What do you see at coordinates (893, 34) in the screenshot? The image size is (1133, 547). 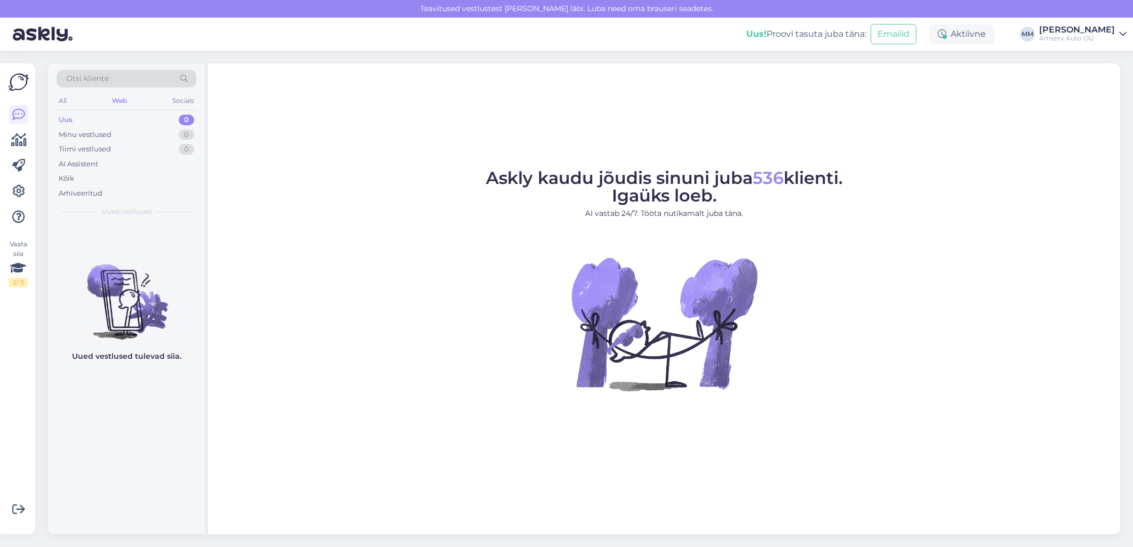 I see `button: Emailid` at bounding box center [893, 34].